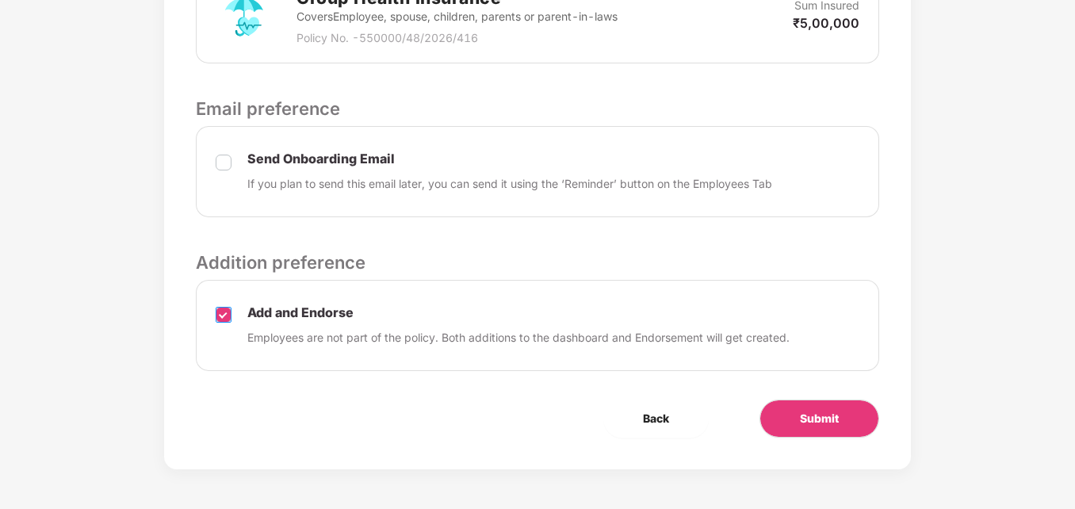 This screenshot has height=509, width=1075. Describe the element at coordinates (655, 418) in the screenshot. I see `span: Back` at that location.